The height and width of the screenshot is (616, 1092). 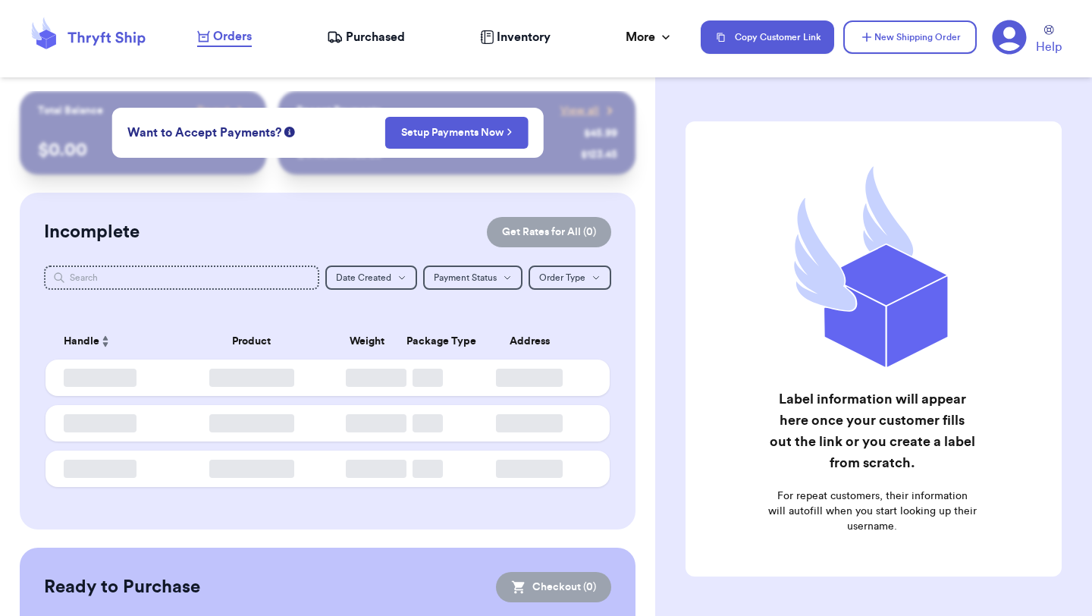 I want to click on button: Checkout (0), so click(x=554, y=587).